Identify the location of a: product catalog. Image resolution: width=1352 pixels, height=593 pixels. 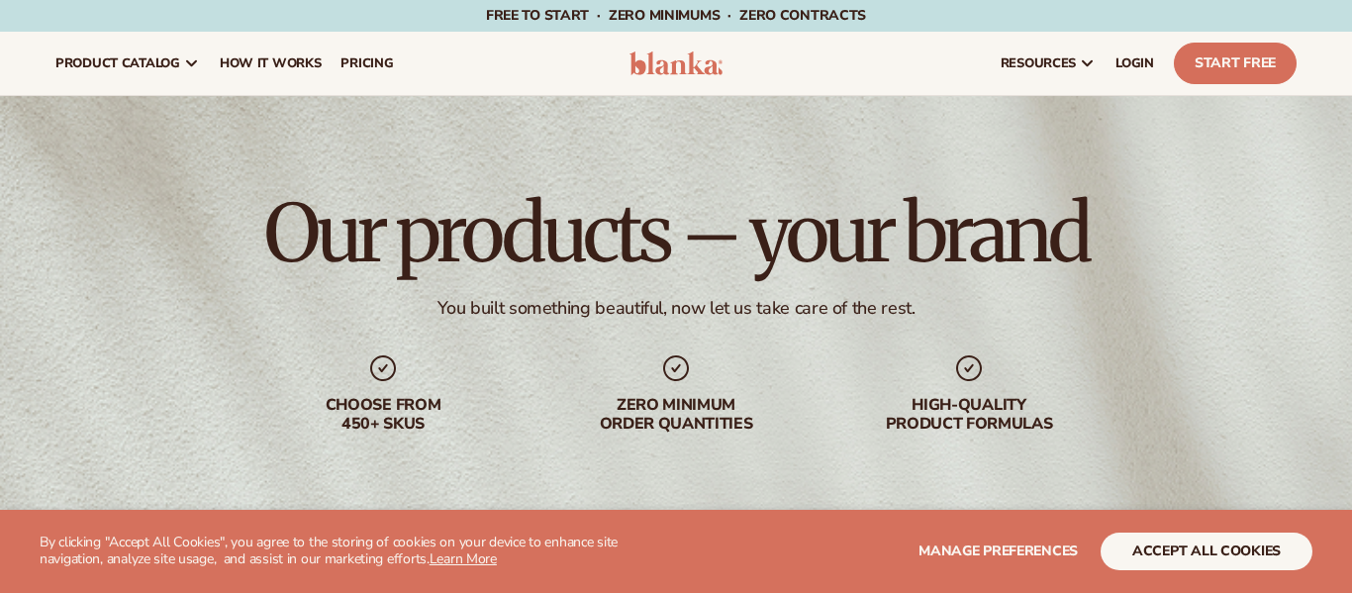
(128, 63).